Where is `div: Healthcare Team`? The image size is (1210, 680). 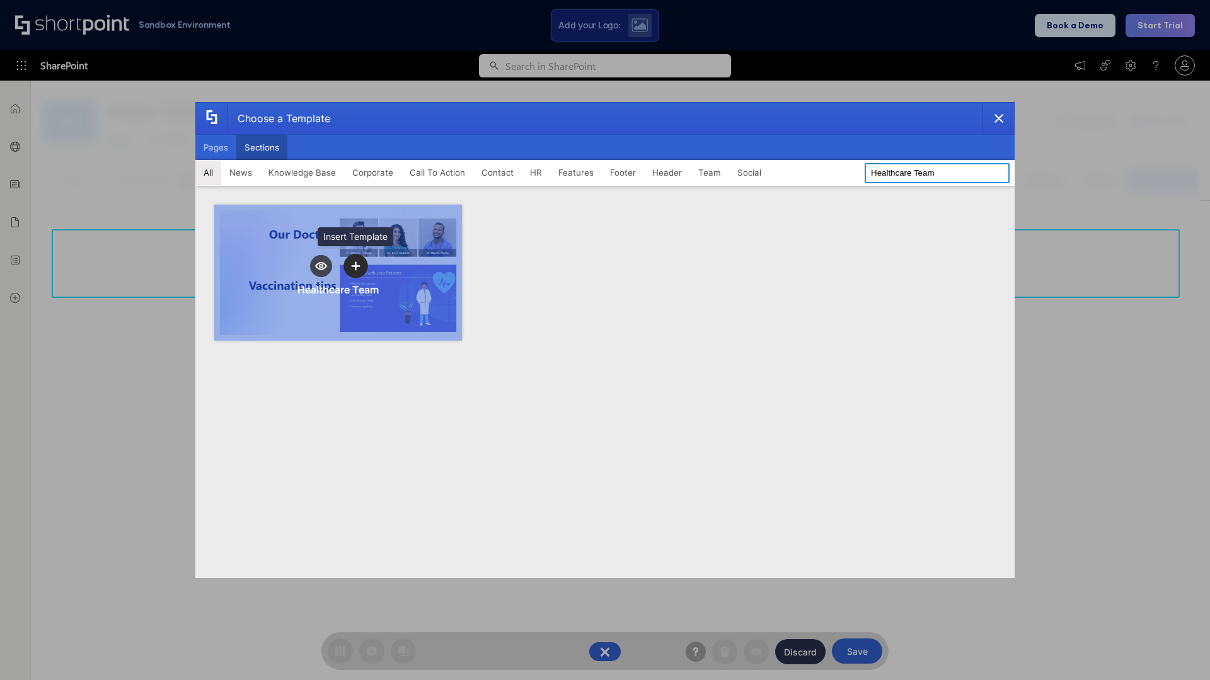
div: Healthcare Team is located at coordinates (338, 290).